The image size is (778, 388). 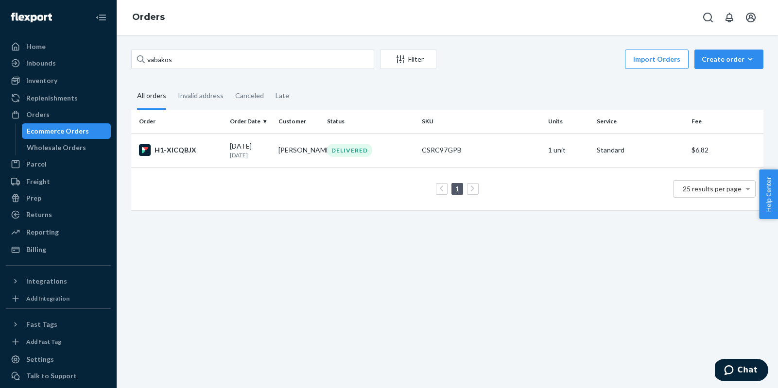 What do you see at coordinates (249, 96) in the screenshot?
I see `div: Canceled` at bounding box center [249, 96].